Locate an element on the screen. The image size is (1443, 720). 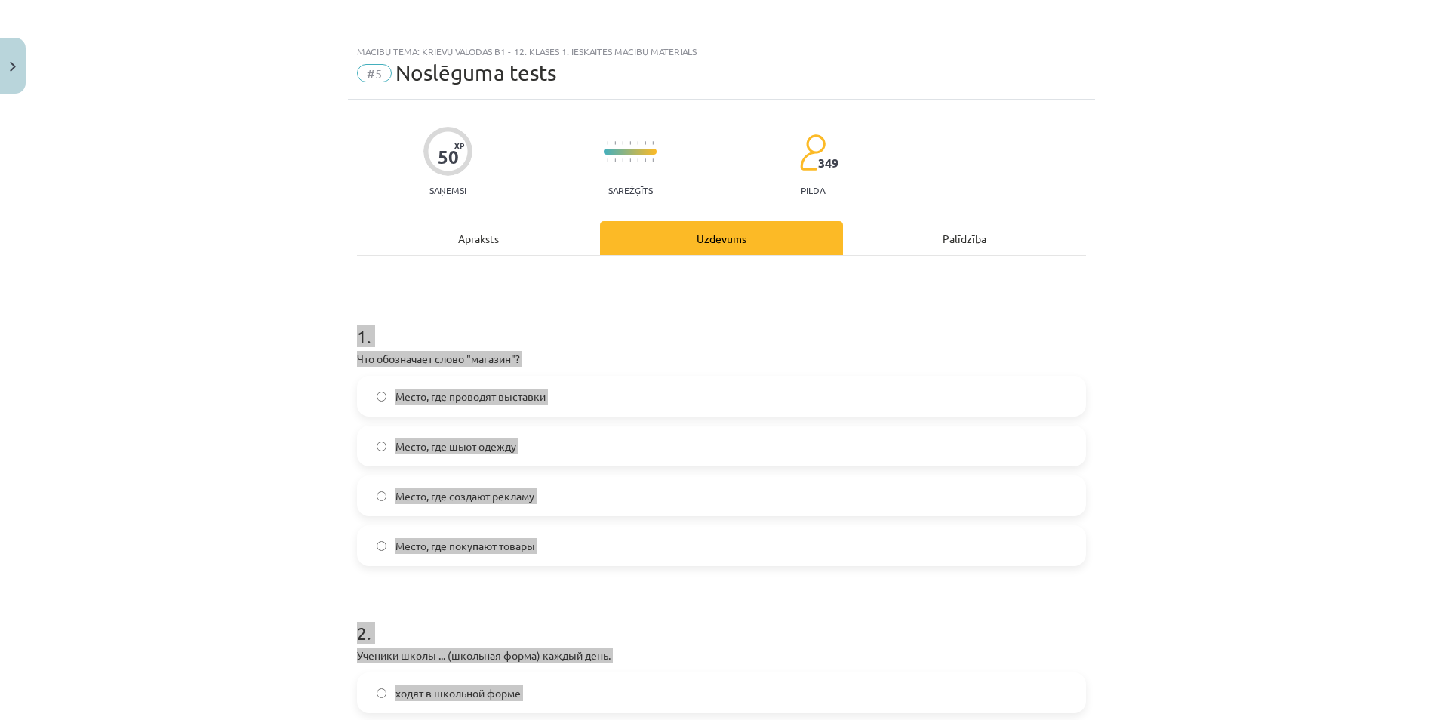
span: Место, где покупают товары is located at coordinates (465, 546).